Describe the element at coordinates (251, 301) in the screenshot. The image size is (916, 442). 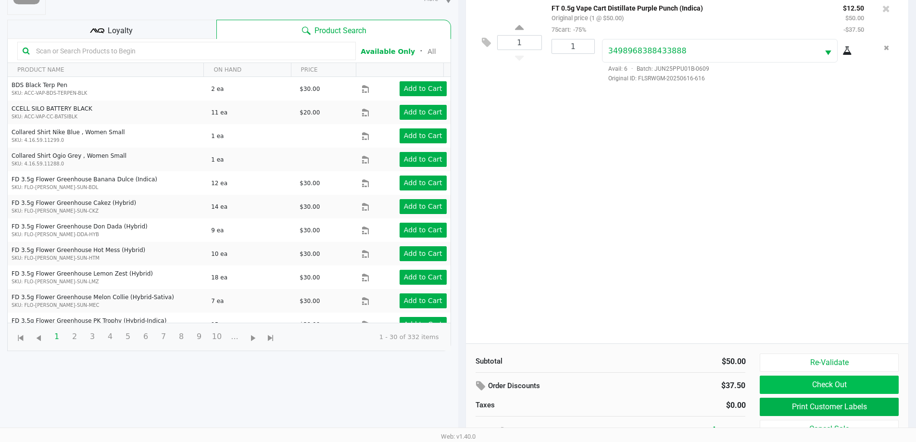
I see `td: 7 ea` at that location.